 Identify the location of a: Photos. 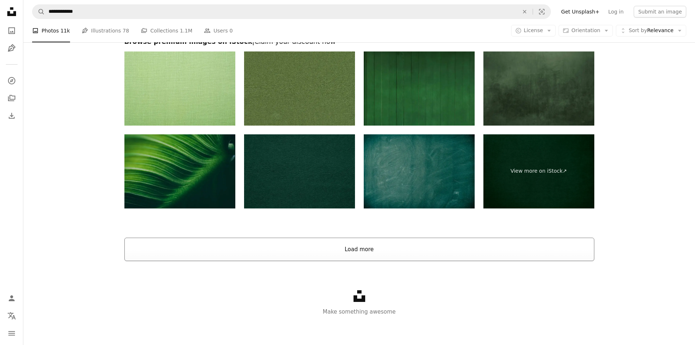
(12, 31).